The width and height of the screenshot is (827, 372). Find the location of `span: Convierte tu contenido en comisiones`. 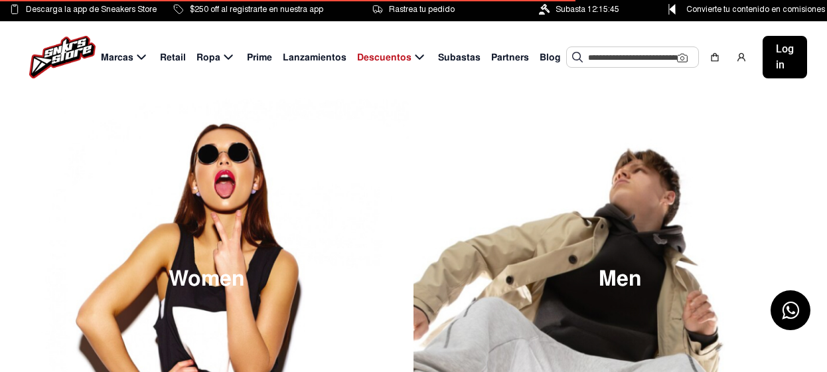

span: Convierte tu contenido en comisiones is located at coordinates (755, 9).